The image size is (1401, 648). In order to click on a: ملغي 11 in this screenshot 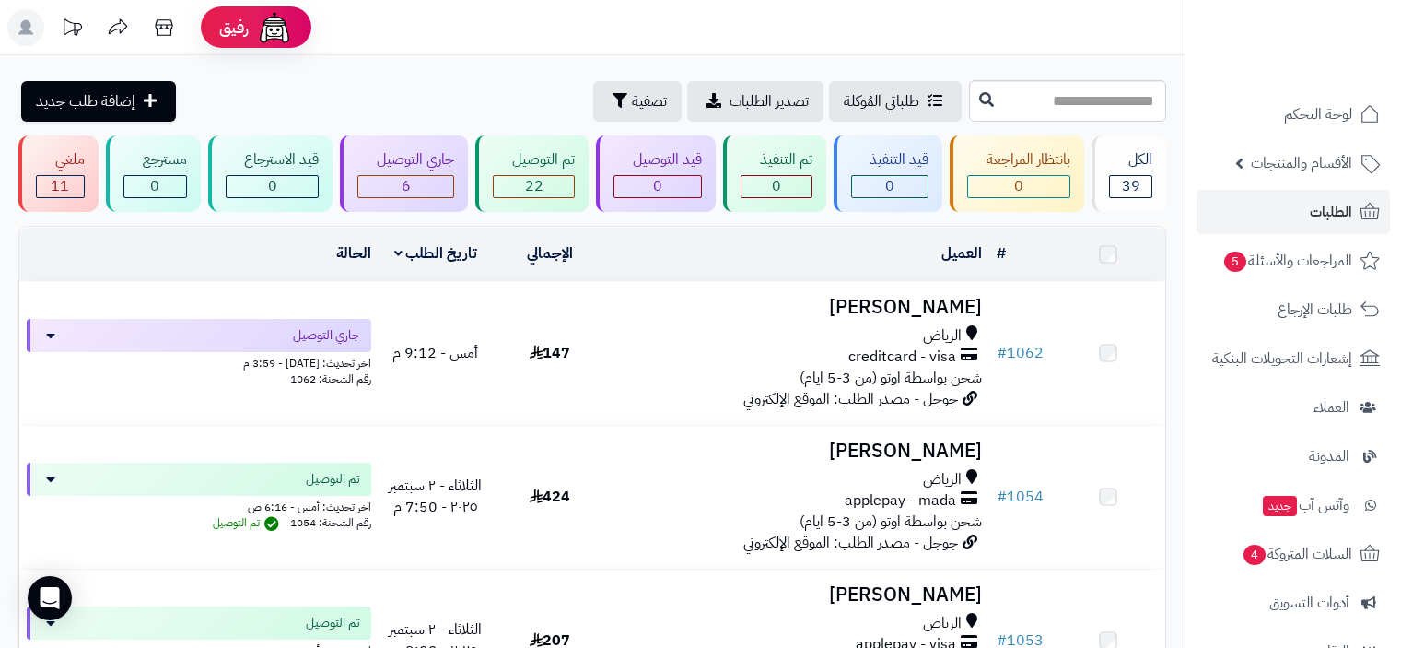, I will do `click(58, 173)`.